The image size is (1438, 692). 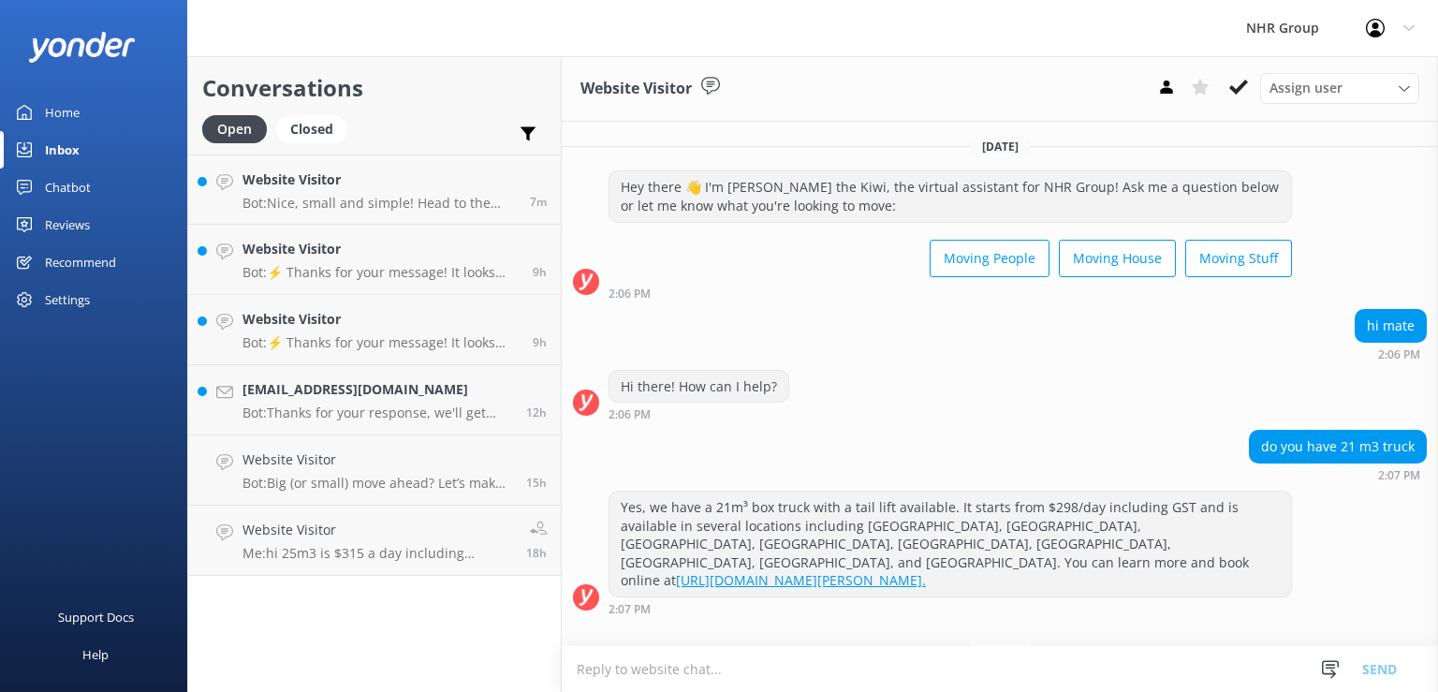 What do you see at coordinates (536, 552) in the screenshot?
I see `span: Sep 01 2025 01:02pm (UTC +12:00) Pacific/Auckland` at bounding box center [536, 552].